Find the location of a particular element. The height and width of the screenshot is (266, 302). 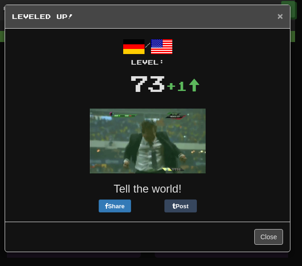

h5: Leveled Up! is located at coordinates (147, 17).